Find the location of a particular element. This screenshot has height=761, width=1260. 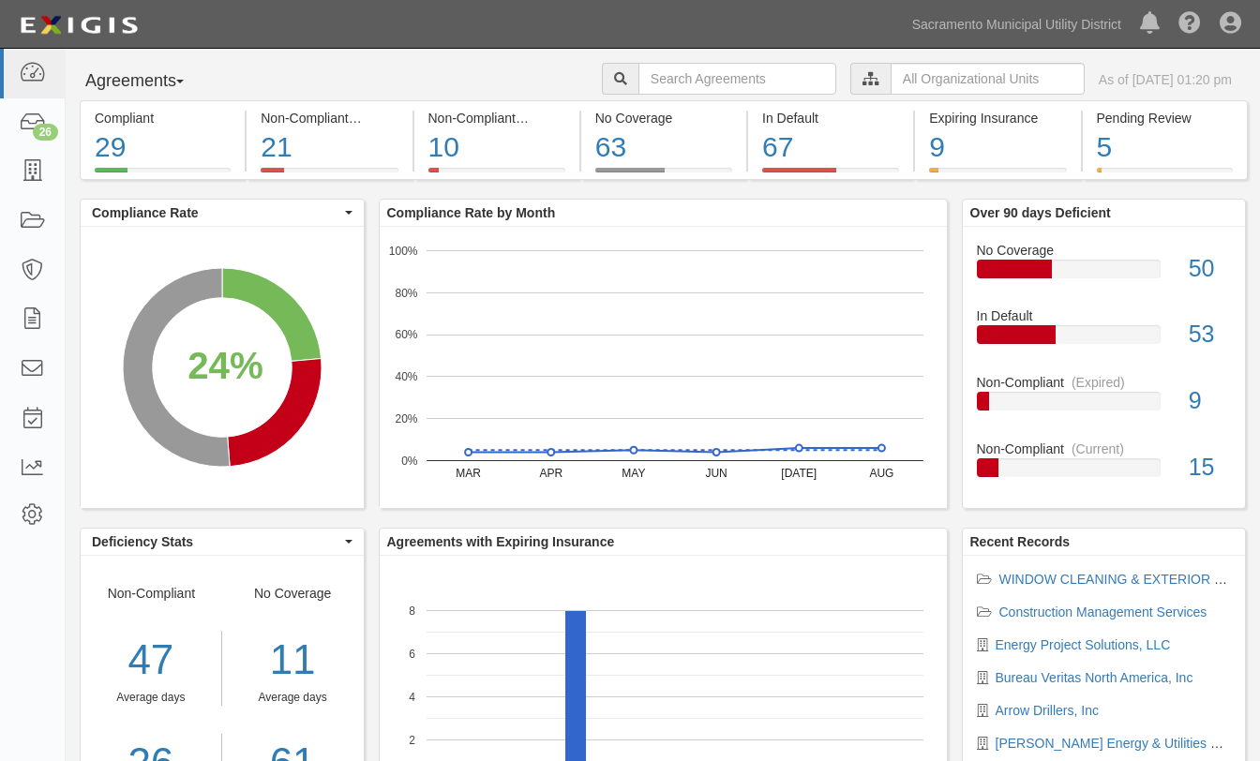

div: 29 is located at coordinates (162, 147).